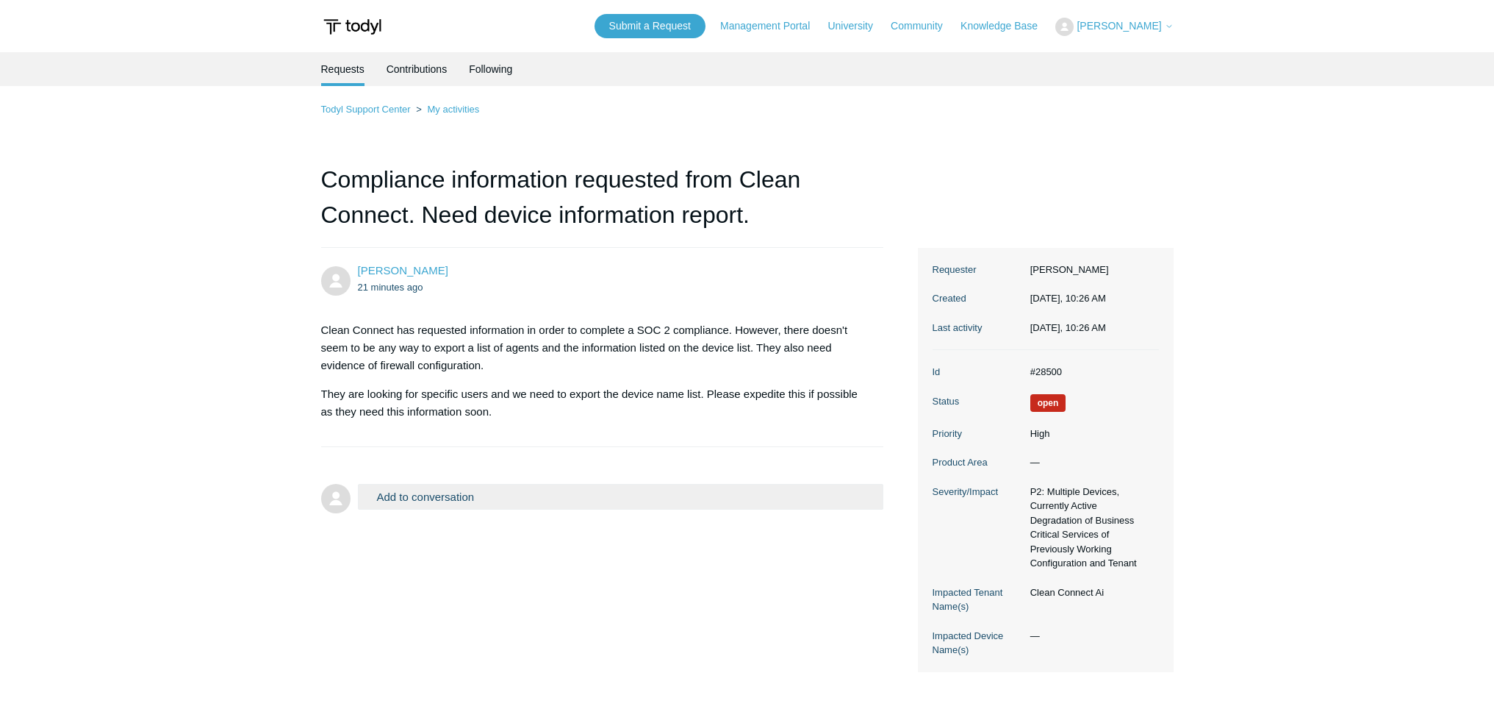 This screenshot has height=723, width=1494. I want to click on dt: Status, so click(978, 401).